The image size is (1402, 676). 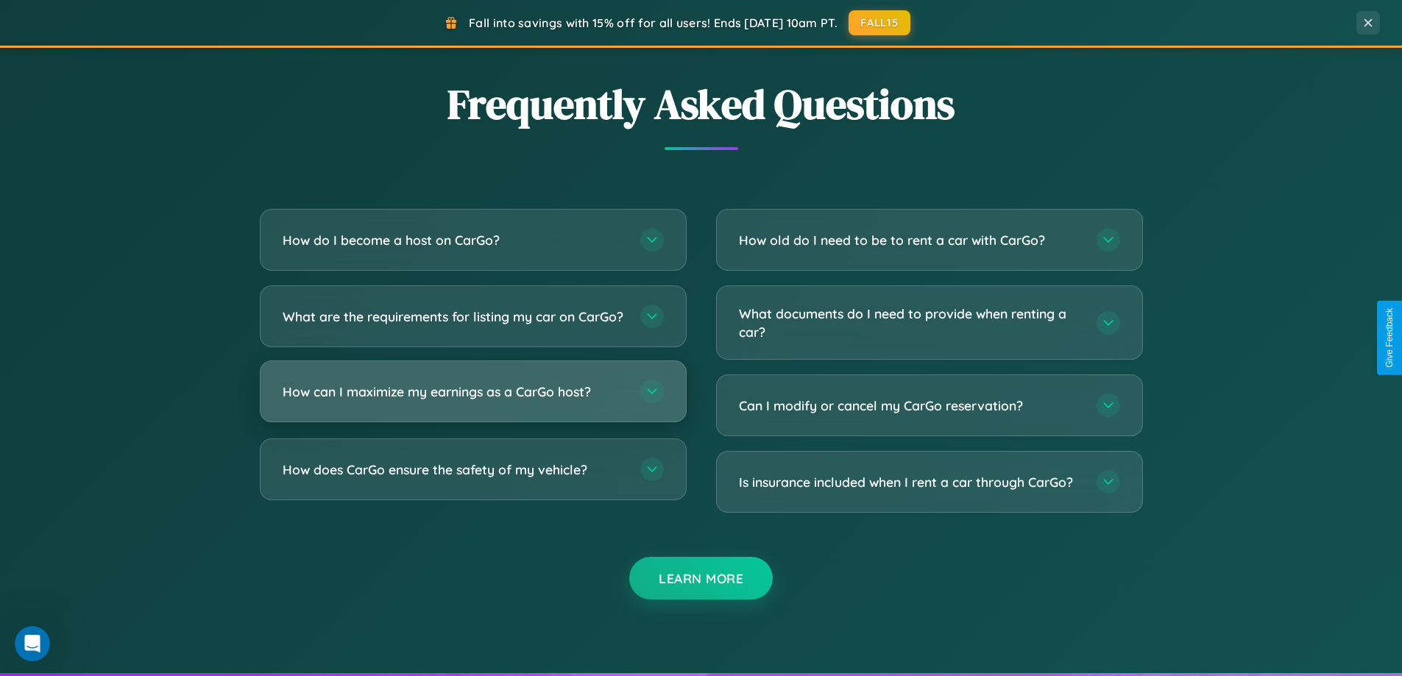 I want to click on h2: Frequently Asked Questions, so click(x=701, y=104).